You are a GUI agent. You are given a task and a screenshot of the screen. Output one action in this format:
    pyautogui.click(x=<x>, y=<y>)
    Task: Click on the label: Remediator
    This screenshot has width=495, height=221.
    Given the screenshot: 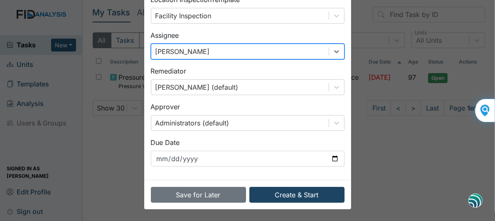 What is the action you would take?
    pyautogui.click(x=169, y=71)
    